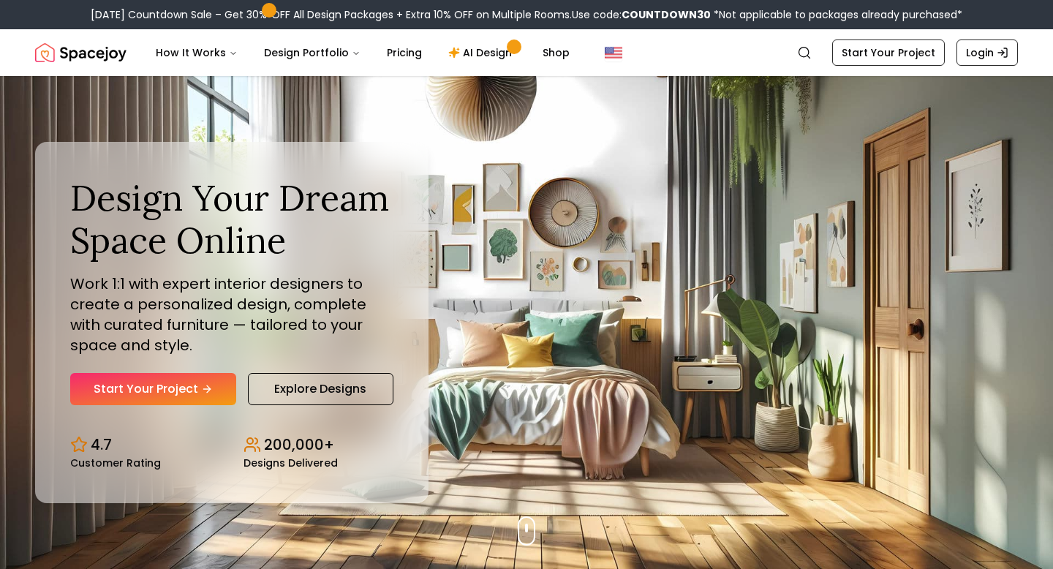 The image size is (1053, 569). I want to click on a: Shop, so click(556, 53).